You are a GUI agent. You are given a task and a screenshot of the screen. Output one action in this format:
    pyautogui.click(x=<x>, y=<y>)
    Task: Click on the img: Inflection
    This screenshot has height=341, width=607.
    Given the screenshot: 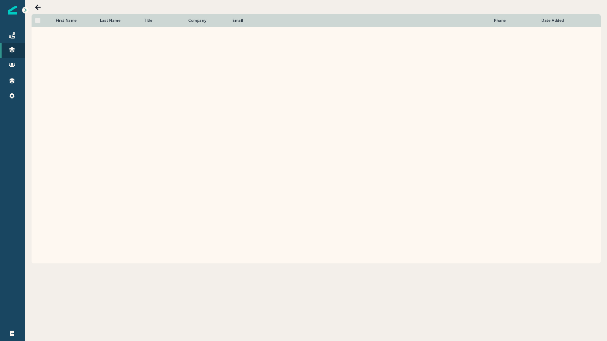 What is the action you would take?
    pyautogui.click(x=13, y=10)
    